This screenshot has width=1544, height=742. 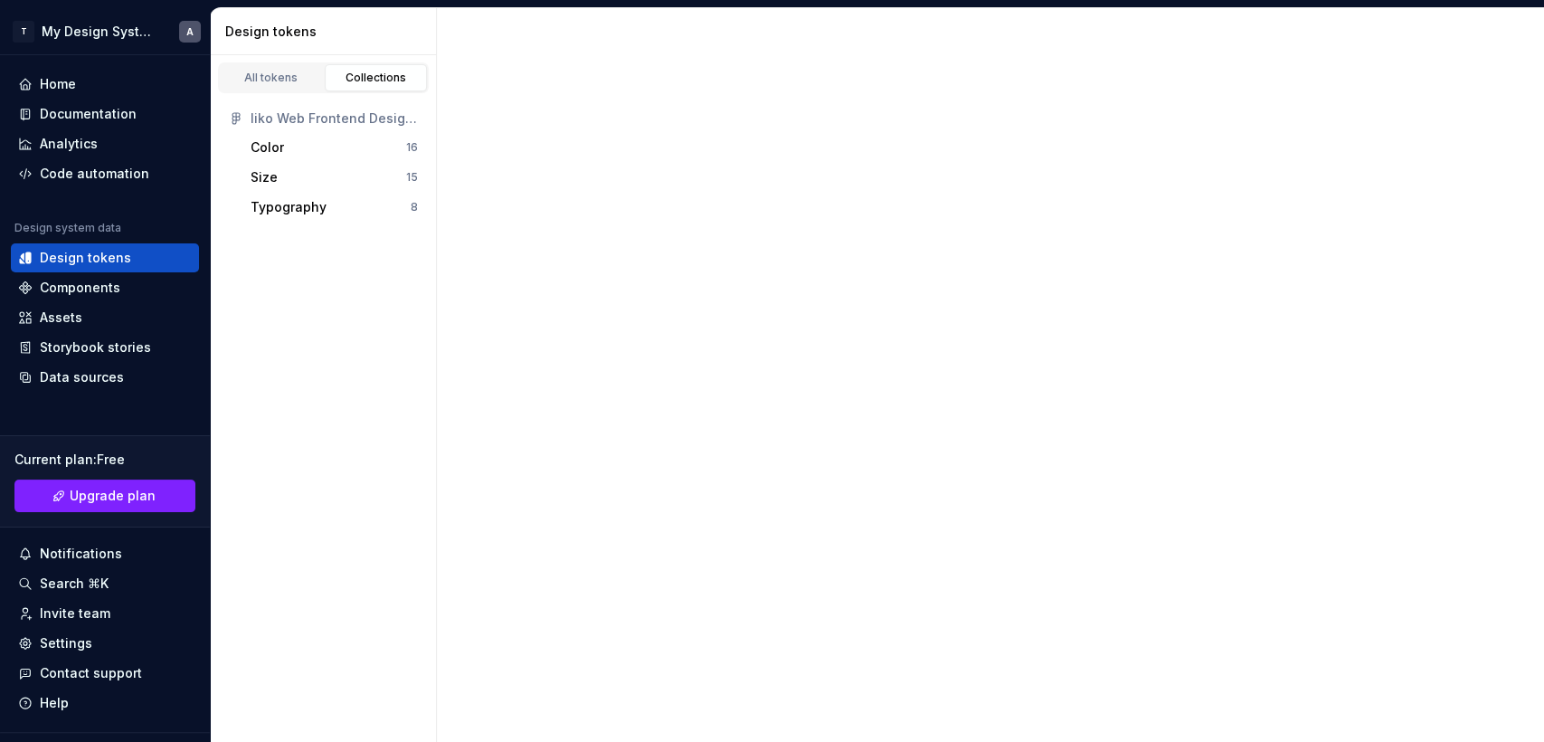 I want to click on div: 8, so click(x=414, y=207).